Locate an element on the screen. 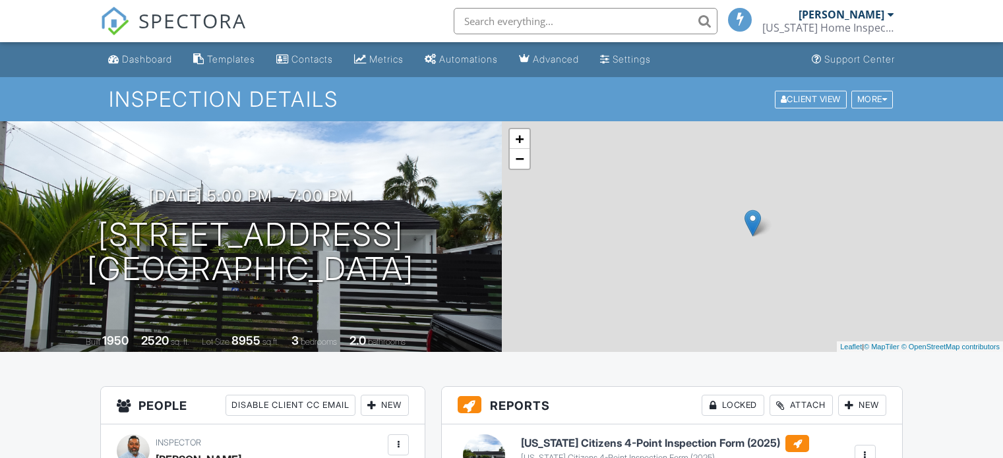 Image resolution: width=1003 pixels, height=458 pixels. img: The Best Home Inspection Software - Spectora is located at coordinates (115, 21).